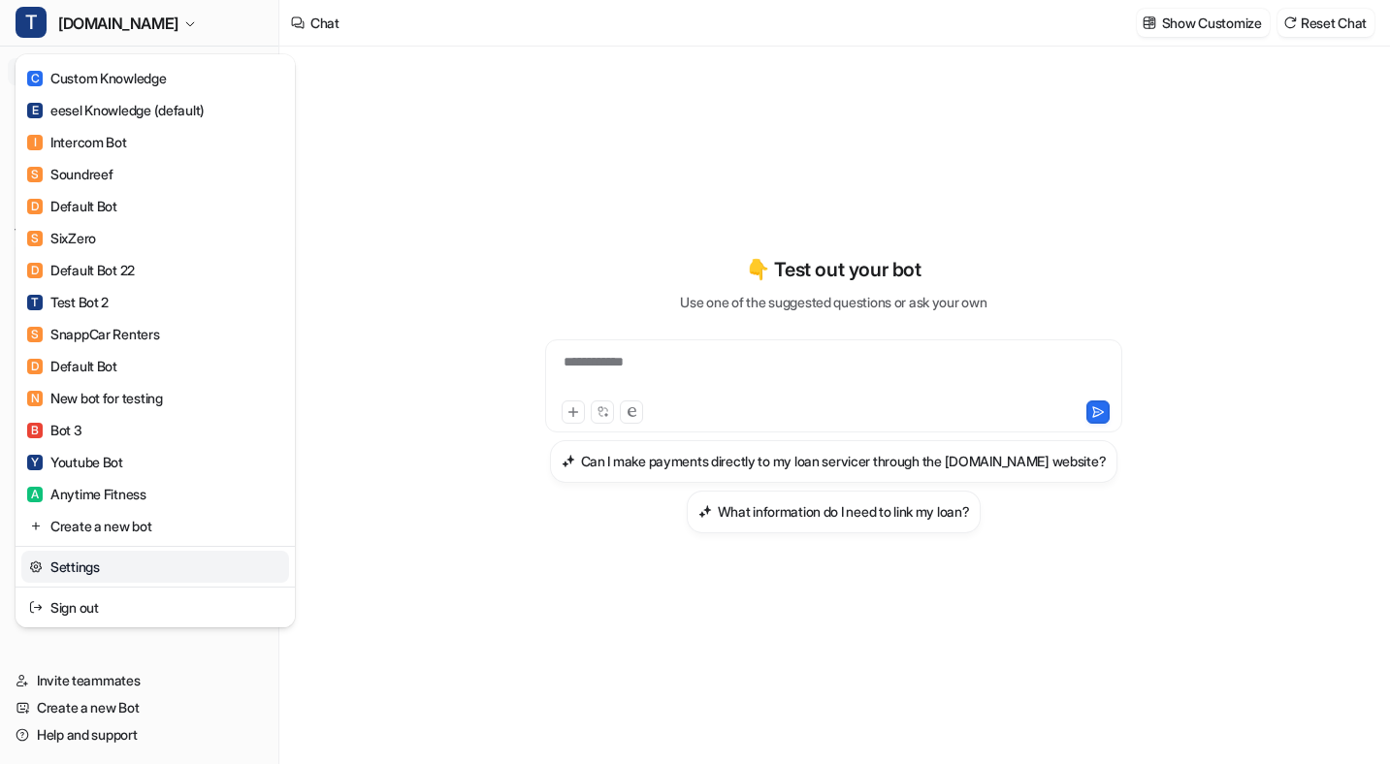 Image resolution: width=1390 pixels, height=764 pixels. What do you see at coordinates (155, 566) in the screenshot?
I see `a: Settings` at bounding box center [155, 566].